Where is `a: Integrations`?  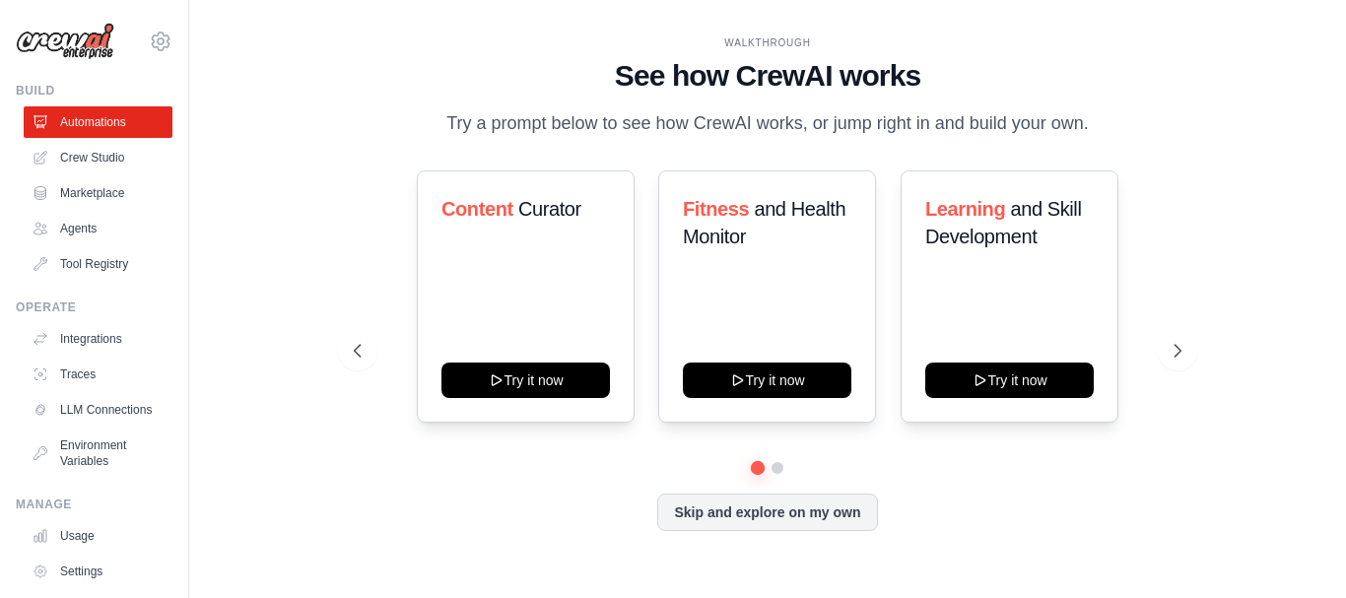
a: Integrations is located at coordinates (98, 339).